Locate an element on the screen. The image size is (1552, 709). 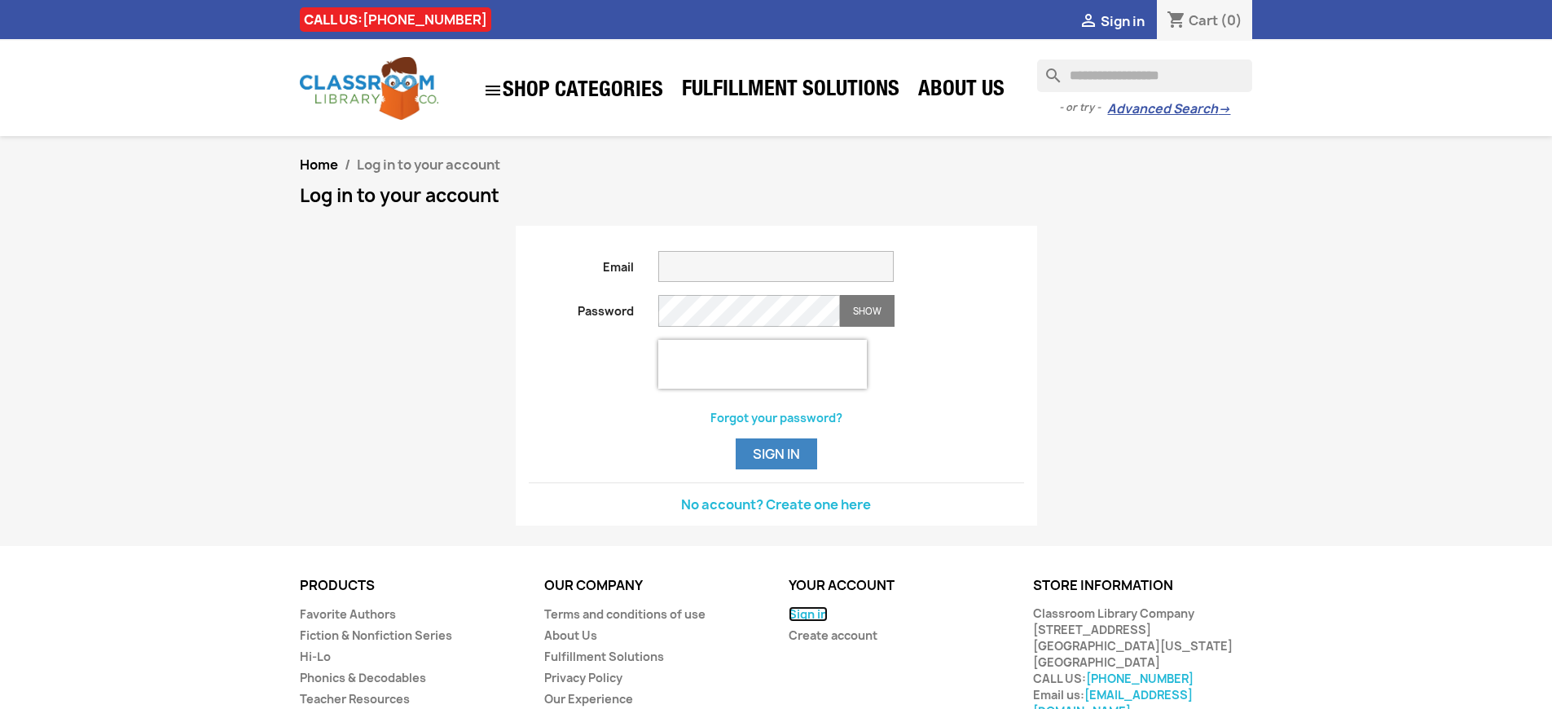
a: Our Experience is located at coordinates (588, 698).